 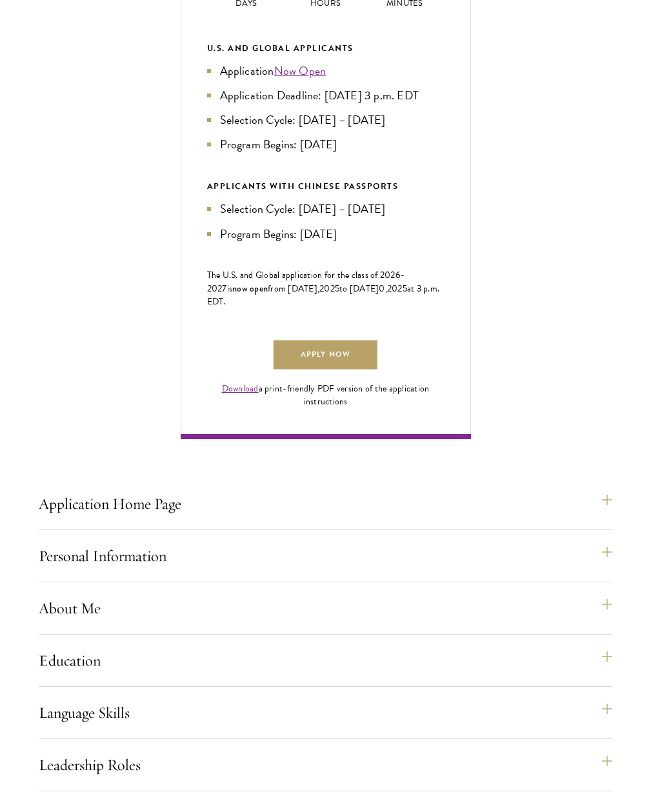 I want to click on div: U.S. and Global Applicants, so click(x=326, y=48).